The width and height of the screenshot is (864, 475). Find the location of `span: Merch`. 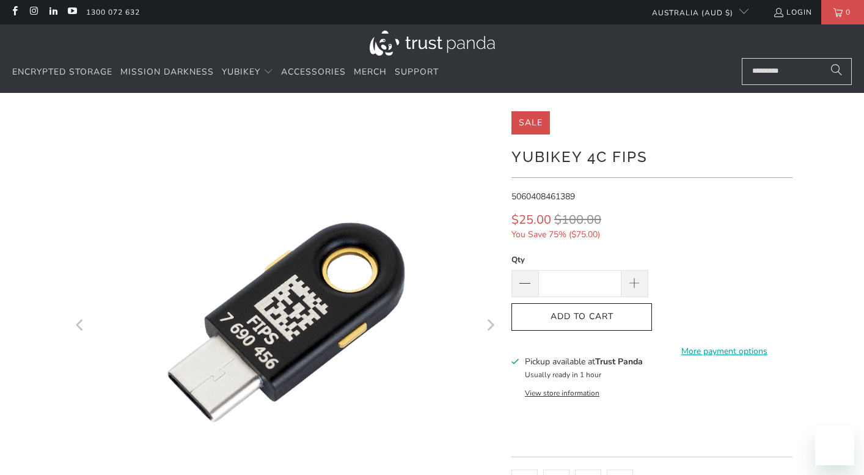

span: Merch is located at coordinates (370, 71).